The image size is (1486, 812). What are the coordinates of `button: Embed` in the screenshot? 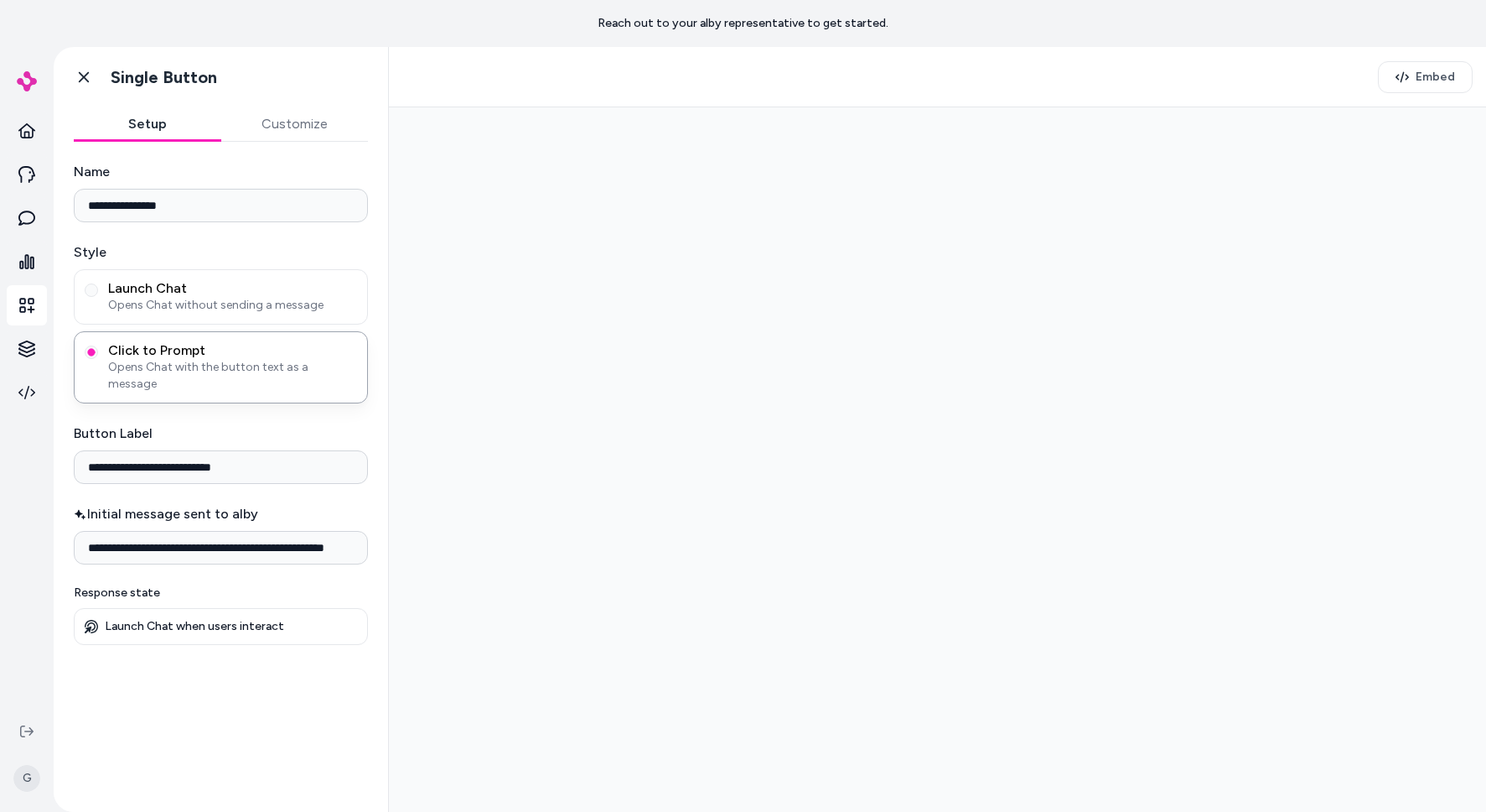 It's located at (1425, 77).